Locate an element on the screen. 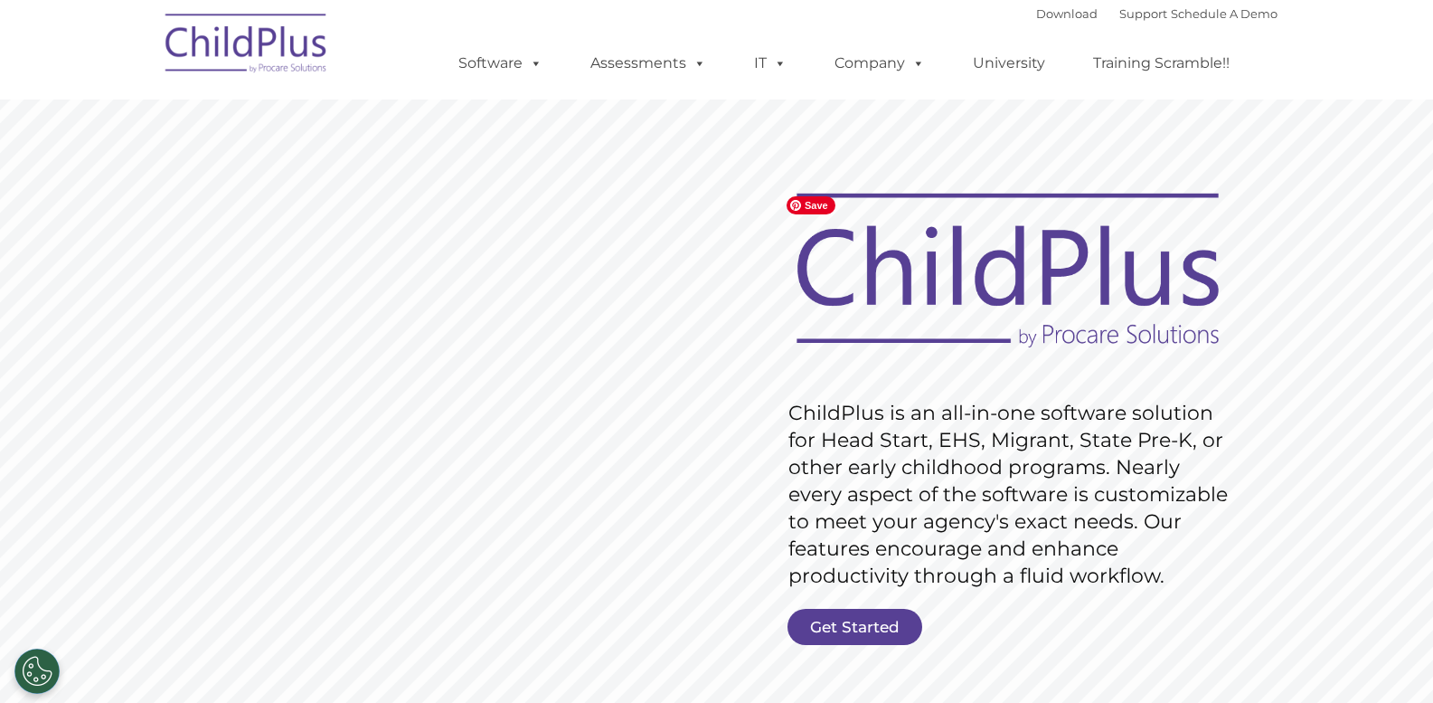 This screenshot has width=1433, height=703. a: Training Scramble!! is located at coordinates (1161, 63).